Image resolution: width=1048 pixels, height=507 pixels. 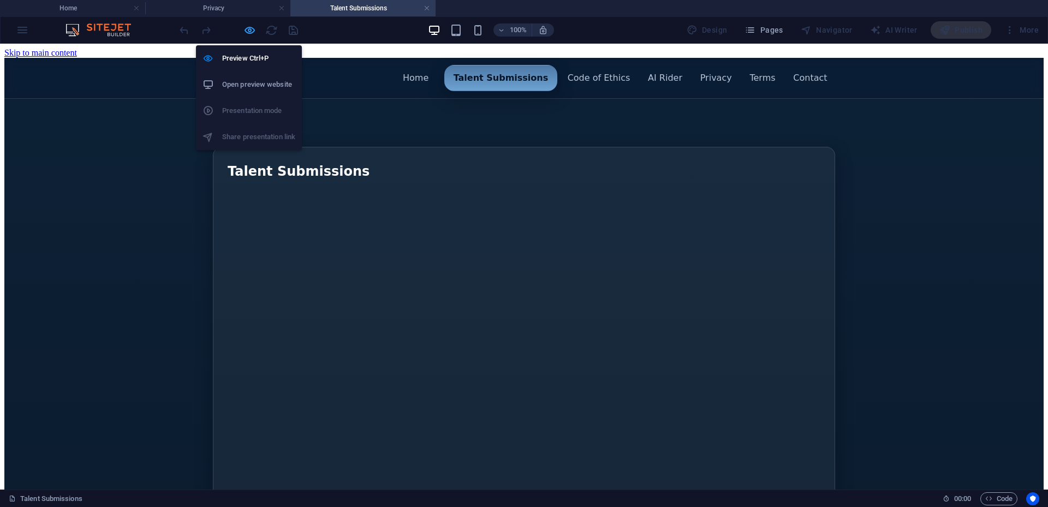 I want to click on h6: 100%, so click(x=519, y=30).